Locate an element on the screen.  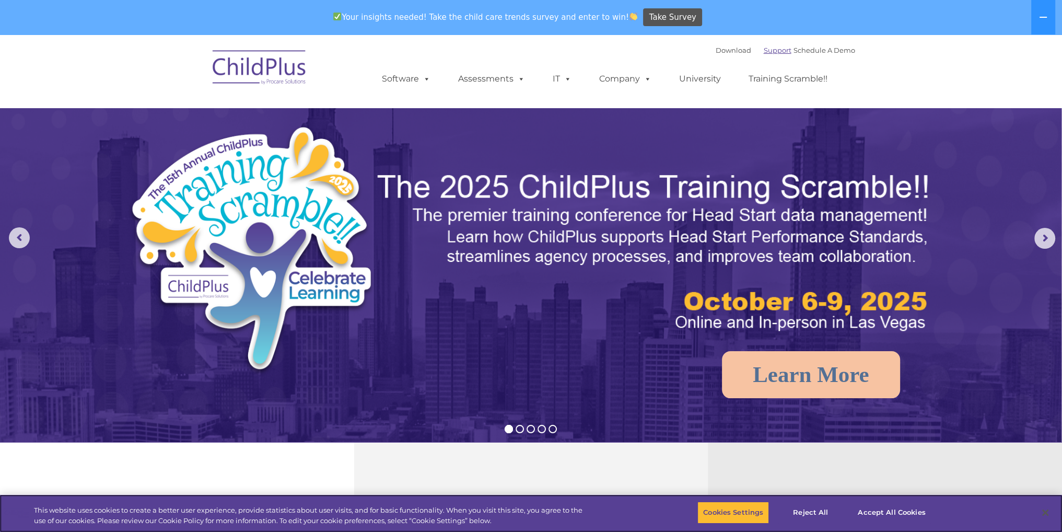
a: Training Scramble!! is located at coordinates (788, 79).